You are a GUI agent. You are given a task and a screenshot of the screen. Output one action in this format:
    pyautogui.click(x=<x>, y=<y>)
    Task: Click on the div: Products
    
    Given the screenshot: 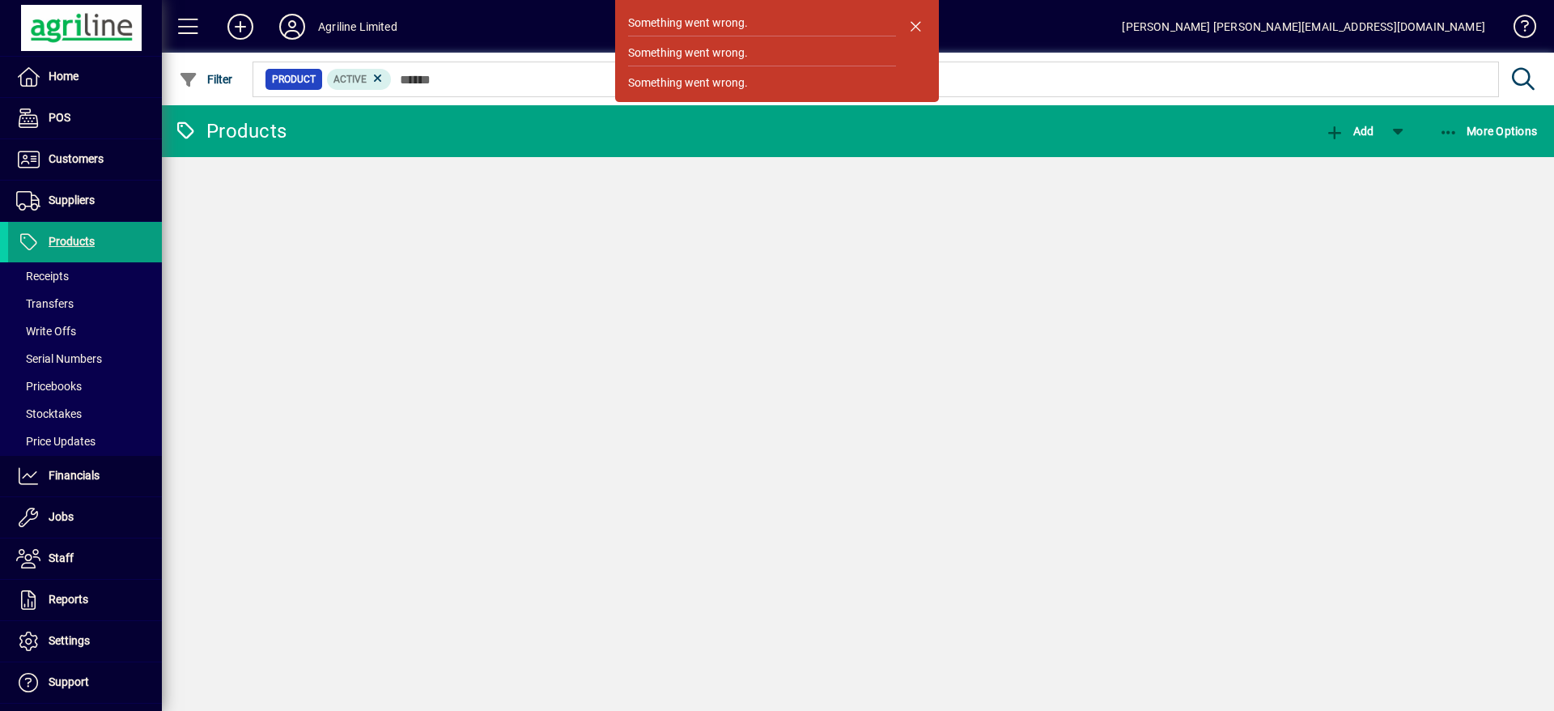 What is the action you would take?
    pyautogui.click(x=230, y=131)
    